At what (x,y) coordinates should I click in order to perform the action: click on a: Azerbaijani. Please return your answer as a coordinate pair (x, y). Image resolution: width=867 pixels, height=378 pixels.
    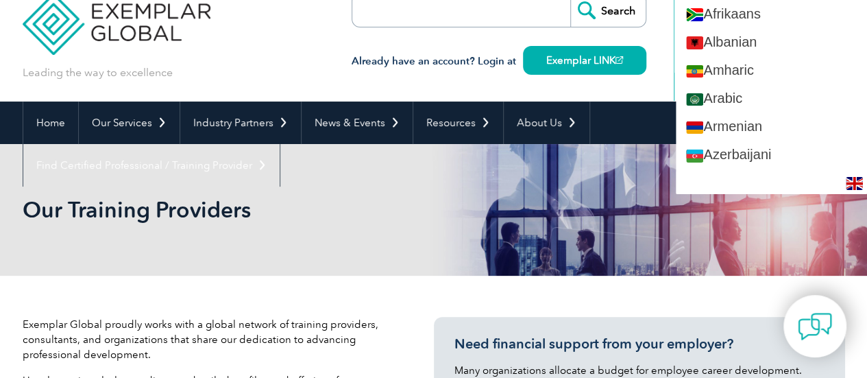
    Looking at the image, I should click on (771, 154).